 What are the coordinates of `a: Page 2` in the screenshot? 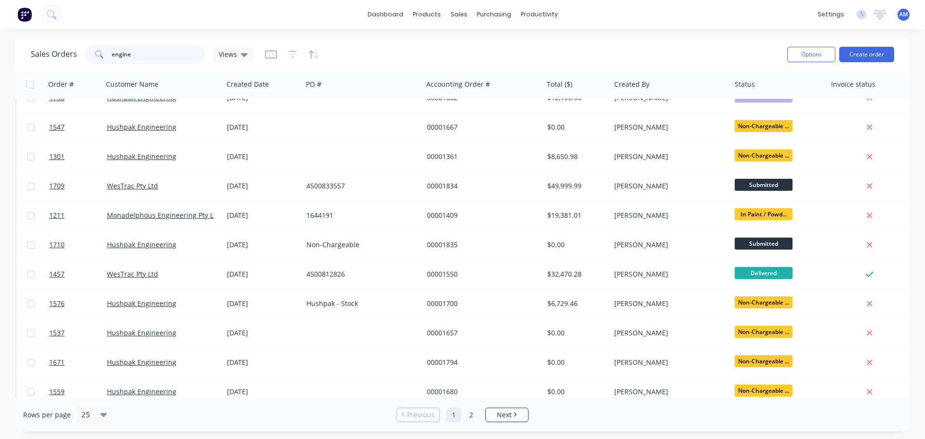 It's located at (471, 415).